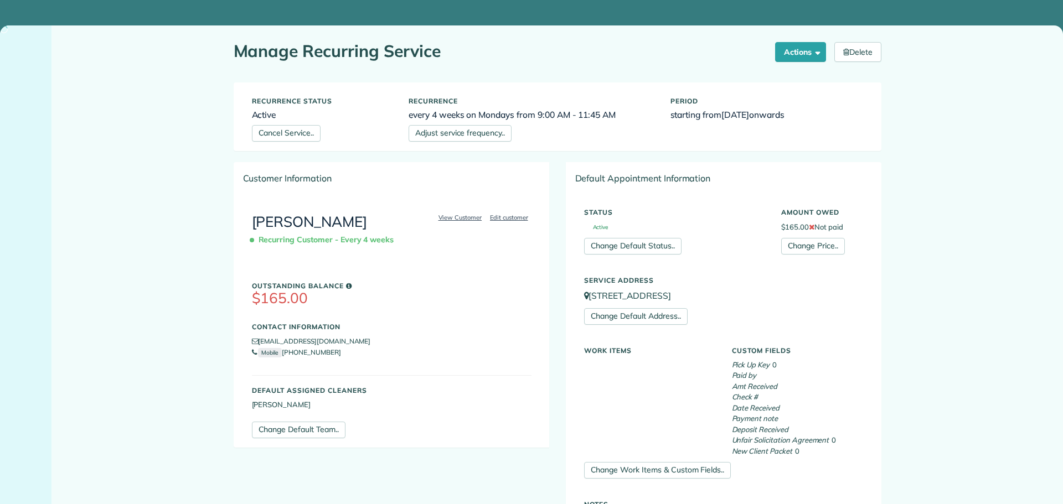  I want to click on h6: Active, so click(322, 115).